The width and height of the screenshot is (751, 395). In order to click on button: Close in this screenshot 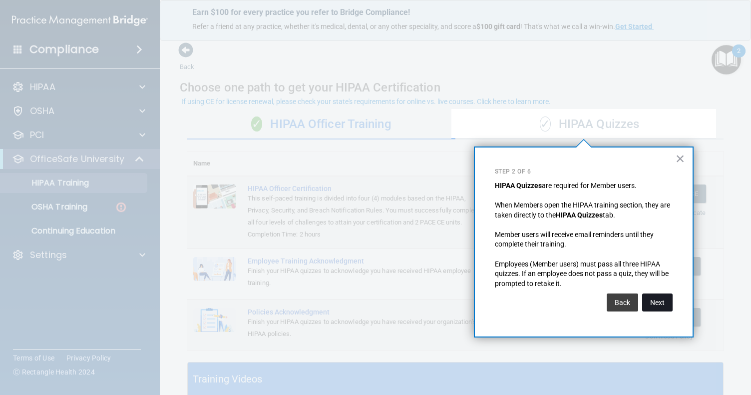, I will do `click(680, 158)`.